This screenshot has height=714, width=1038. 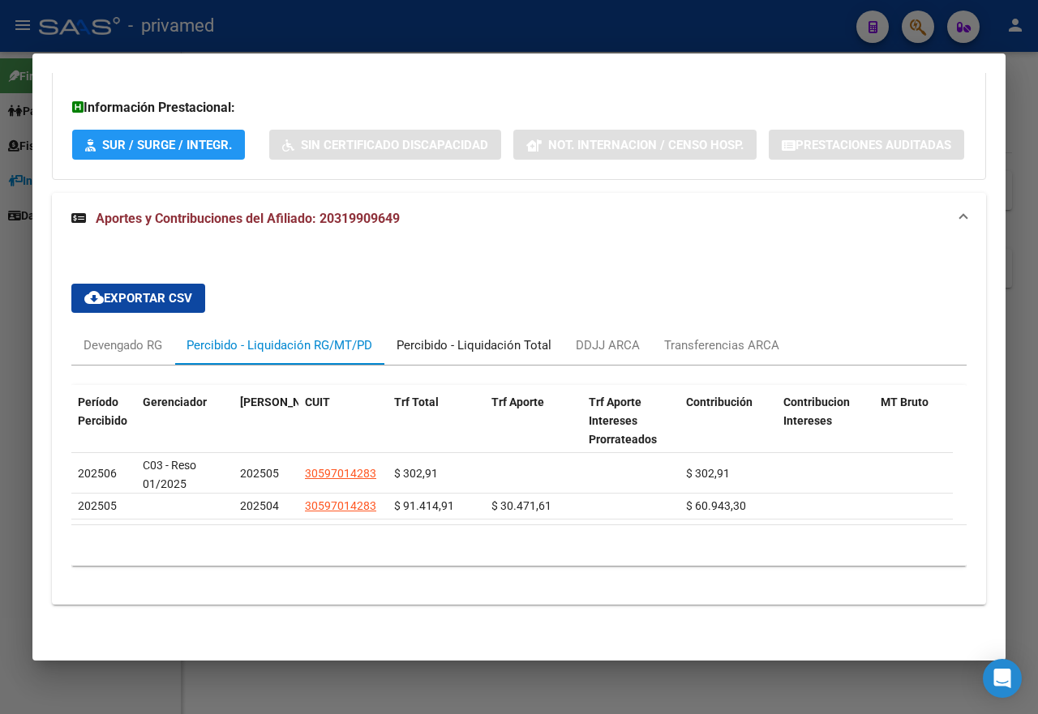 I want to click on span: $ 30.471,61, so click(x=521, y=506).